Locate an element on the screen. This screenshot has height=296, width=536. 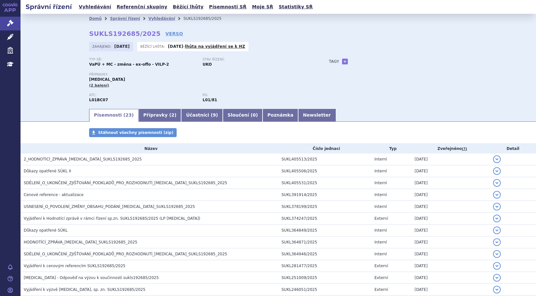
span: Vyjádření k Hodnotící zprávě v rámci řízení sp.zn. SUKLS192685/2025 (LP Onureg) is located at coordinates (112, 219).